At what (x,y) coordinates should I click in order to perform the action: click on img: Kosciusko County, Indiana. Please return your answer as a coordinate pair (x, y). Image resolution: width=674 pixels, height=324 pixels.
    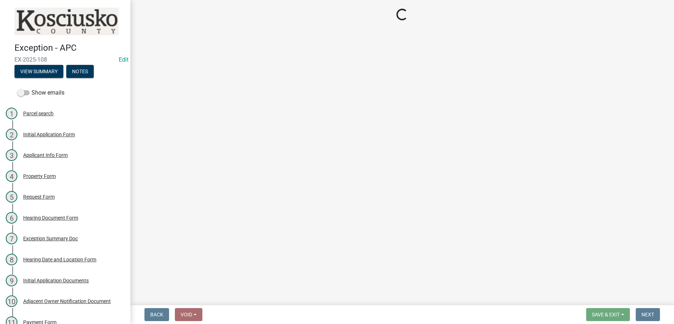
    Looking at the image, I should click on (67, 21).